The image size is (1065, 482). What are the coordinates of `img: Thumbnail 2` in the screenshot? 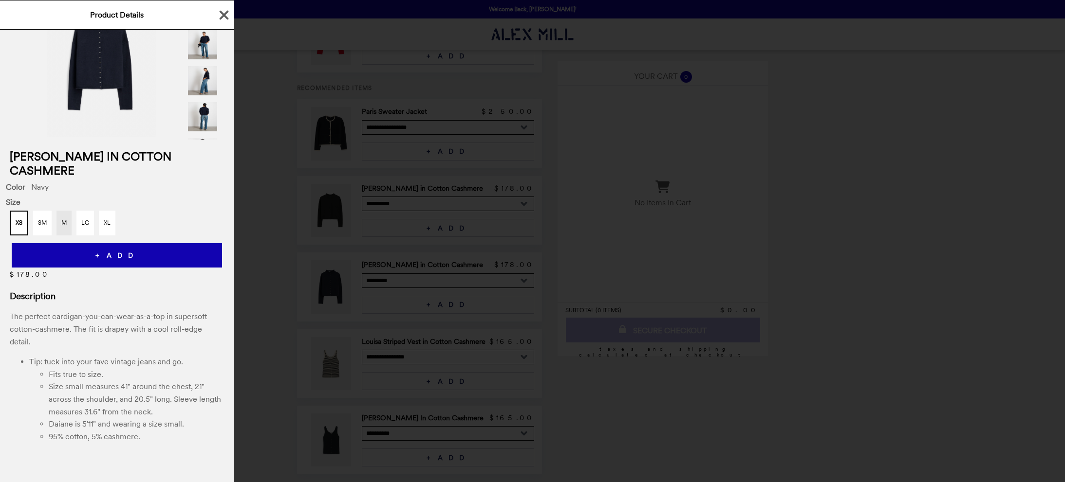 It's located at (202, 45).